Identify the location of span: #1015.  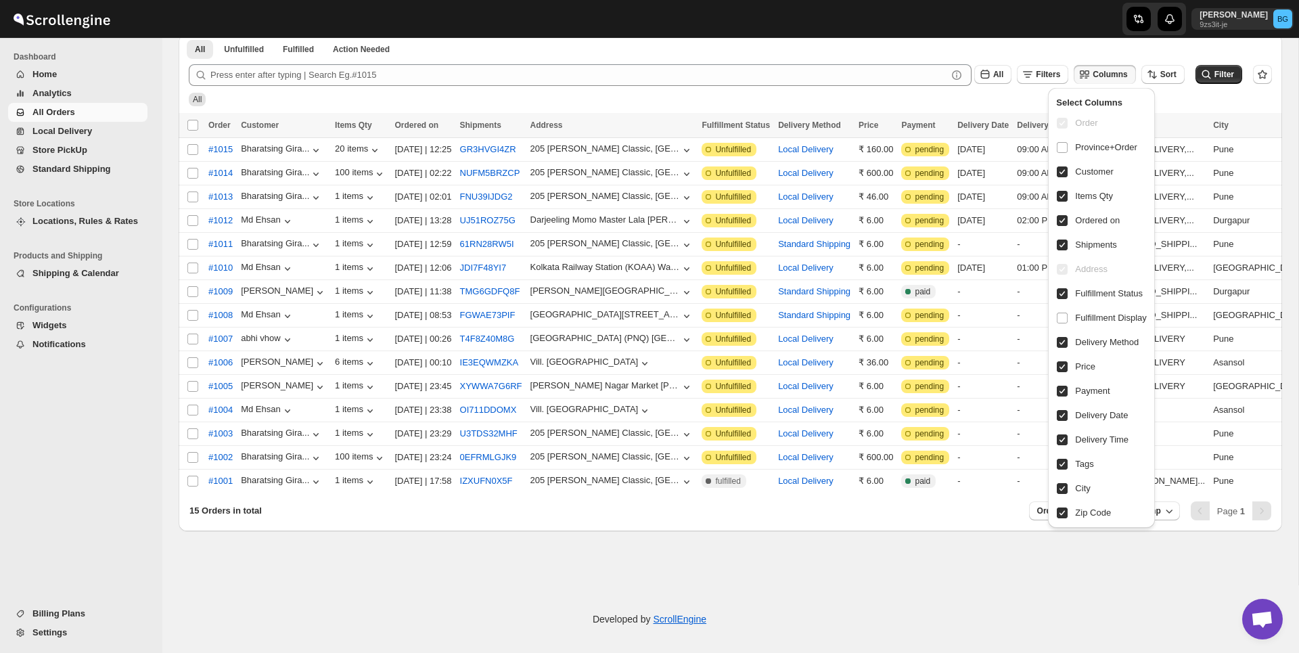
(221, 150).